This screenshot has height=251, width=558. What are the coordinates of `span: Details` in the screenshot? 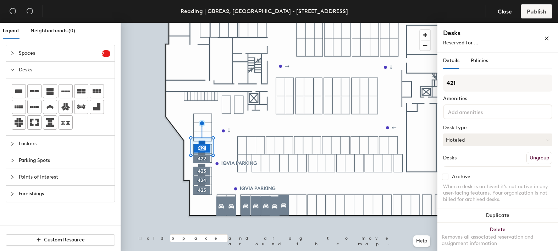 It's located at (451, 60).